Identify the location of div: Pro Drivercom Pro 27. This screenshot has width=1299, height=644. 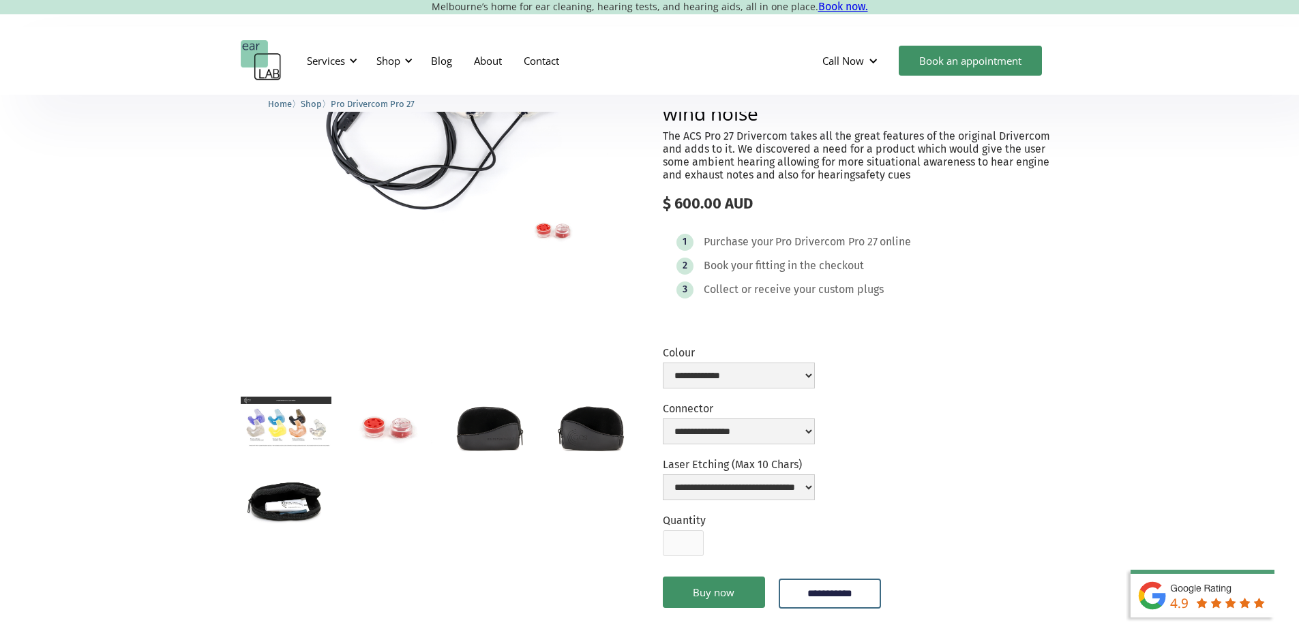
(826, 242).